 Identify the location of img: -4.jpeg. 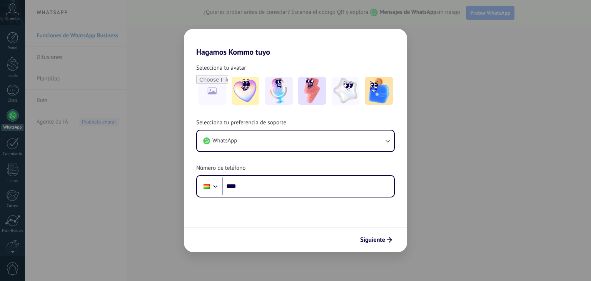
(346, 91).